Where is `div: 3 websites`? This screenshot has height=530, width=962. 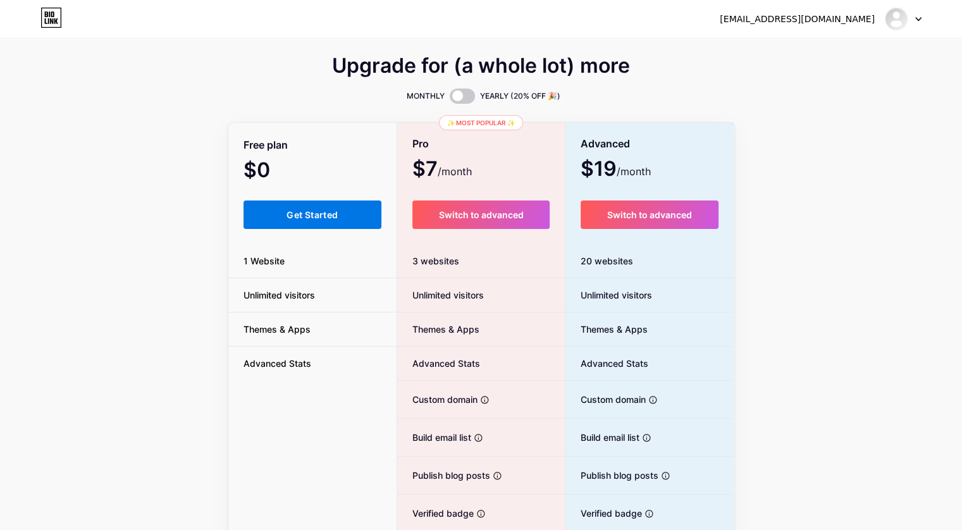 div: 3 websites is located at coordinates (481, 261).